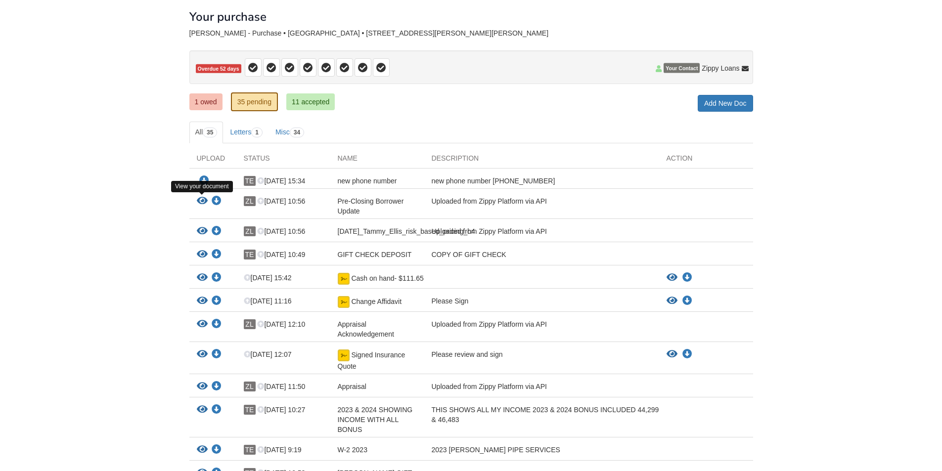  Describe the element at coordinates (725, 103) in the screenshot. I see `a: Add New Doc` at that location.